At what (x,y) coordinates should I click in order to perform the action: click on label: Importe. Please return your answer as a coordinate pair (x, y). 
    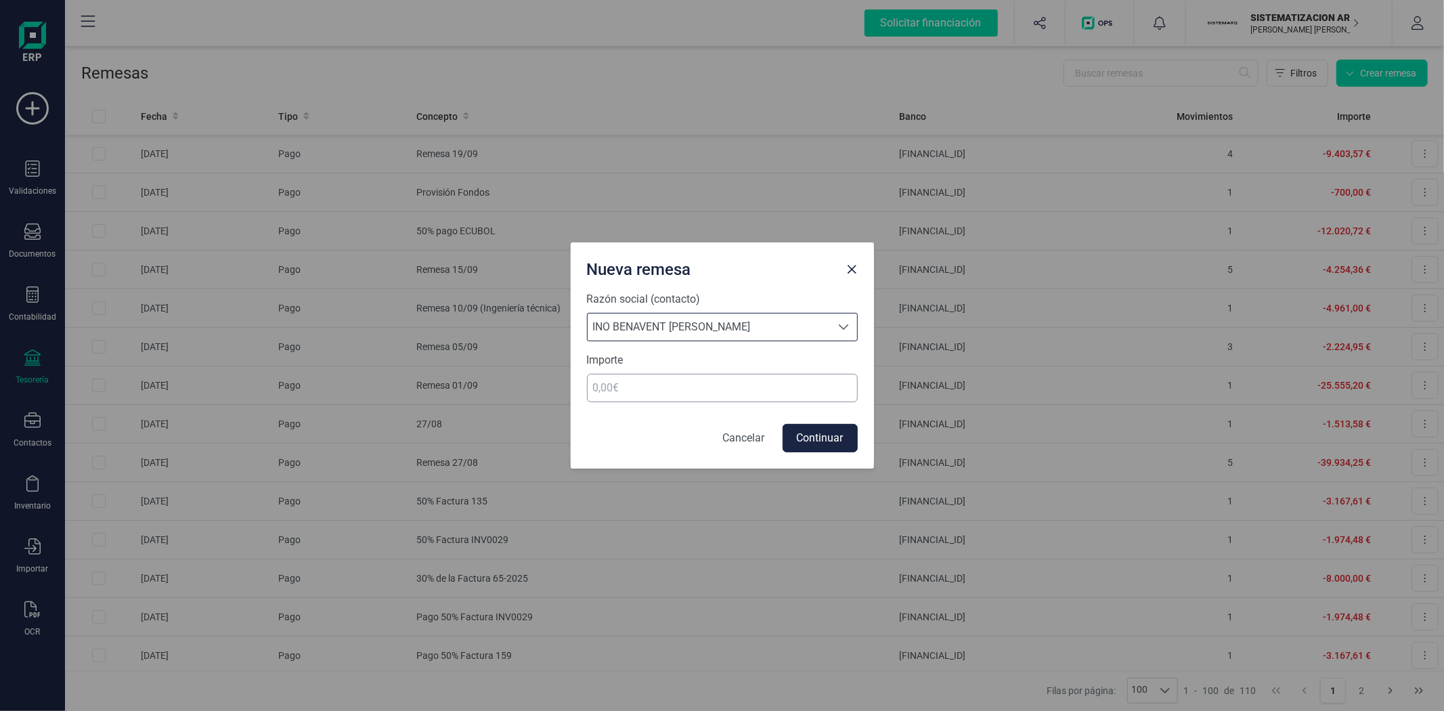
    Looking at the image, I should click on (722, 360).